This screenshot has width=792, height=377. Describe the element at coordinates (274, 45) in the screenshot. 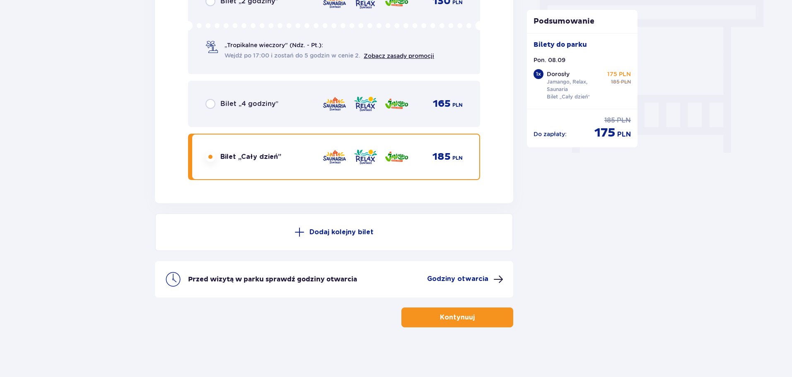

I see `p: „Tropikalne wieczory" (Ndz. - Pt.):` at that location.